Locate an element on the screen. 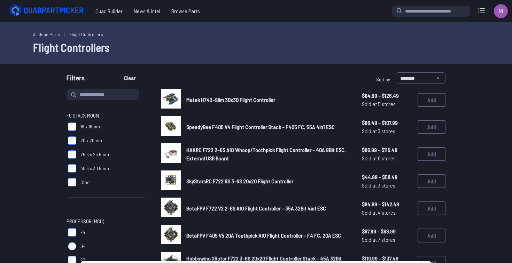 Image resolution: width=512 pixels, height=263 pixels. input: Other is located at coordinates (72, 183).